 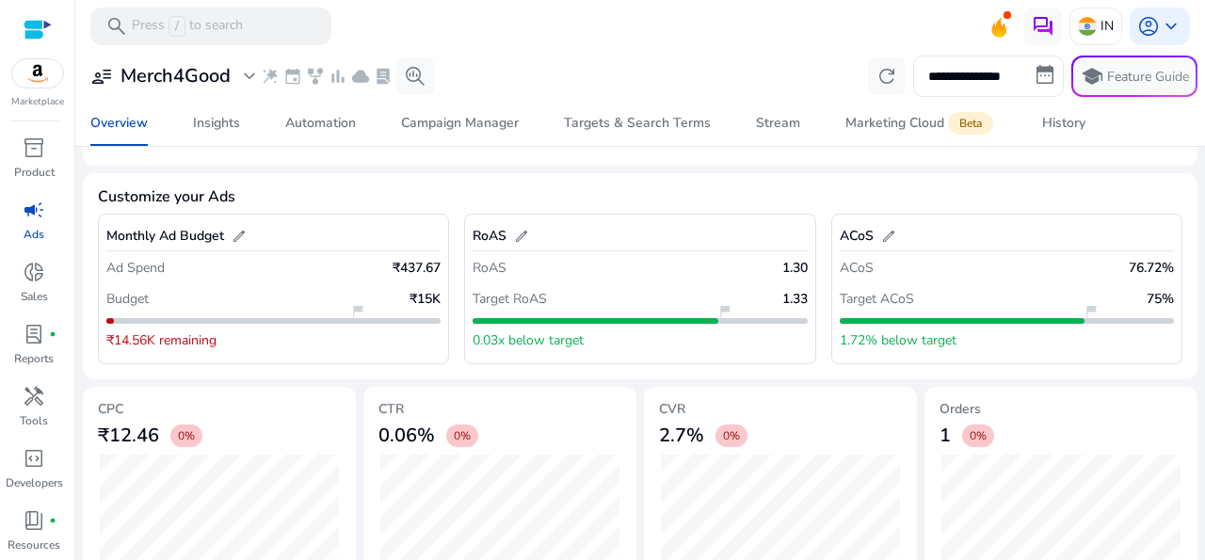 What do you see at coordinates (38, 73) in the screenshot?
I see `img: amazon.svg` at bounding box center [38, 73].